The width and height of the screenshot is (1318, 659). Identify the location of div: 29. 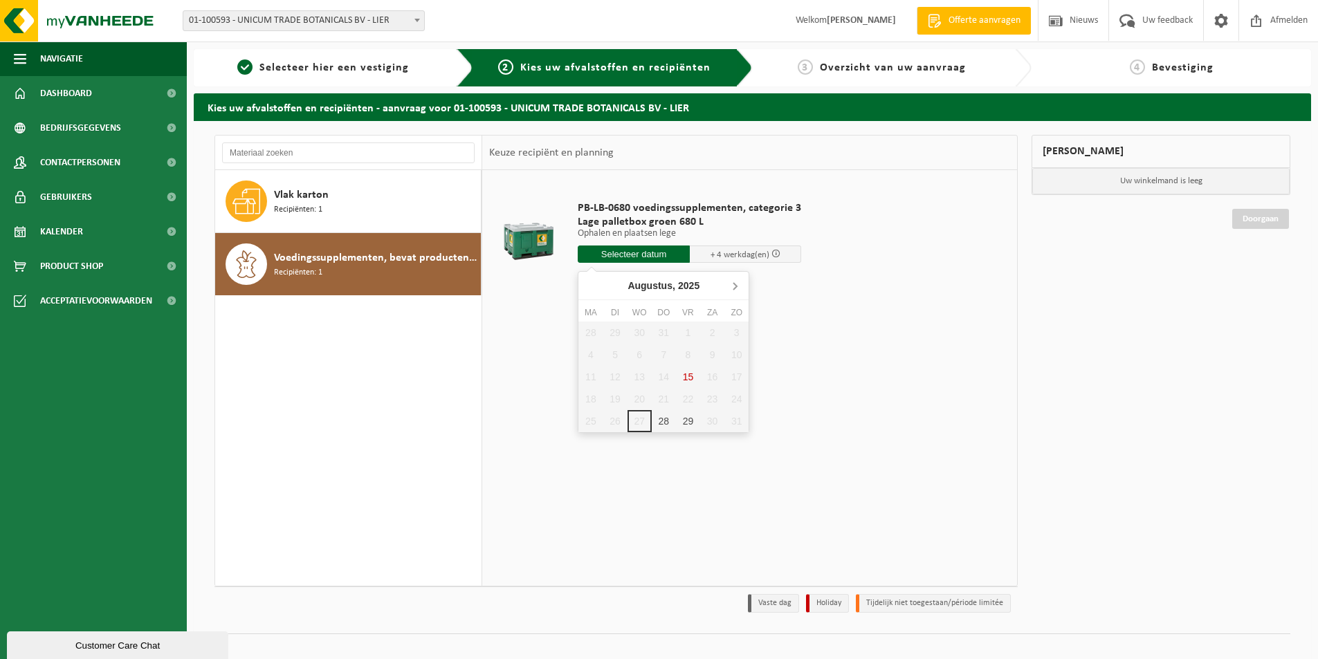
(688, 421).